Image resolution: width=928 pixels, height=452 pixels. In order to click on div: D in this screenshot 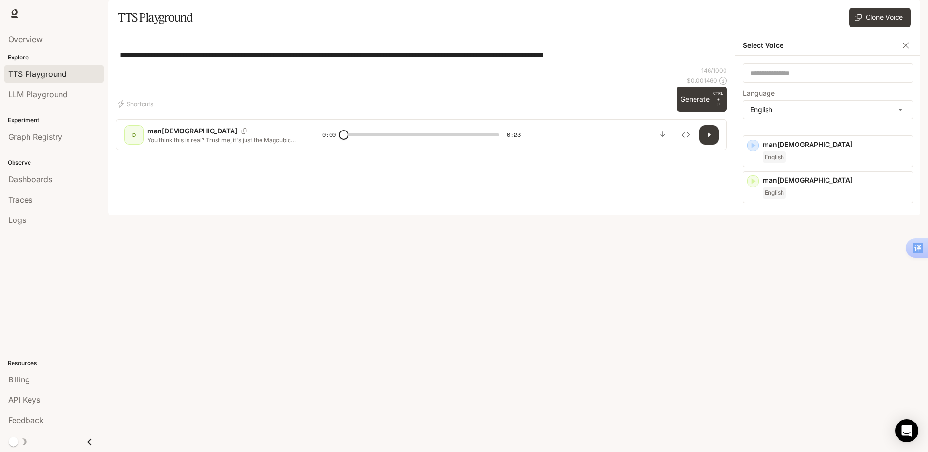, I will do `click(134, 135)`.